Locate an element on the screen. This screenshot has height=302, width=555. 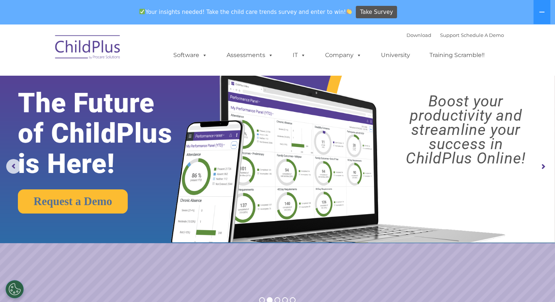
a: Download is located at coordinates (419, 35).